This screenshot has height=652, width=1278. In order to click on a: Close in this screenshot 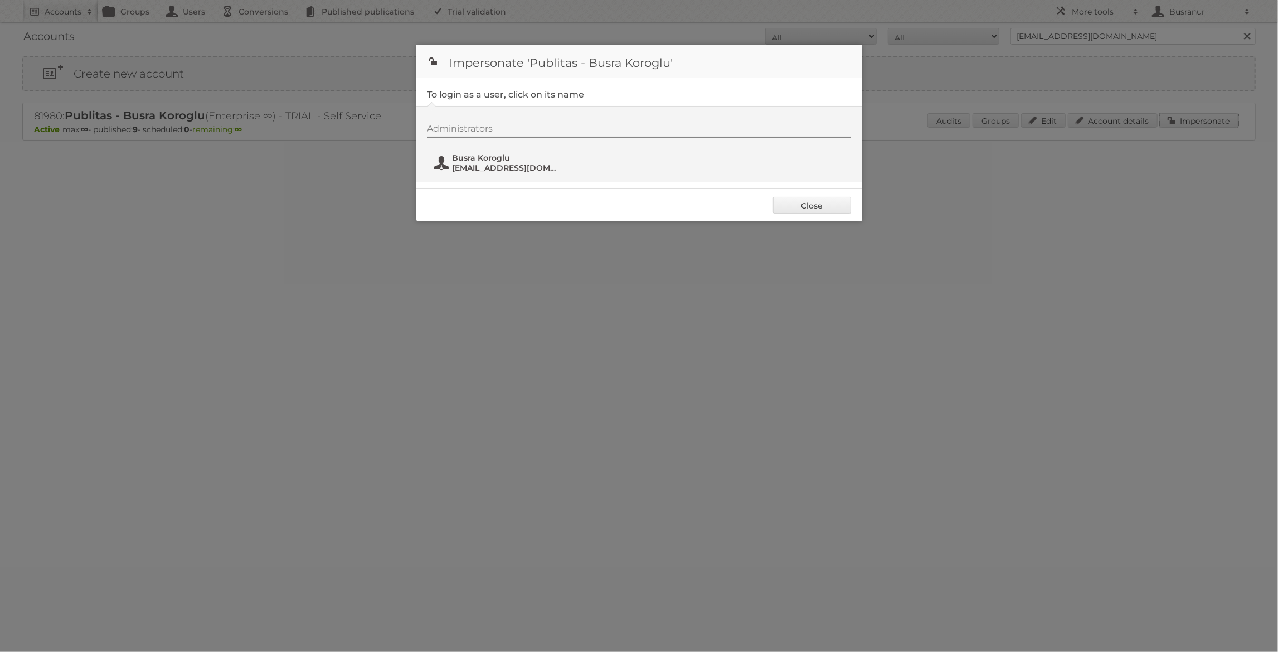, I will do `click(812, 205)`.